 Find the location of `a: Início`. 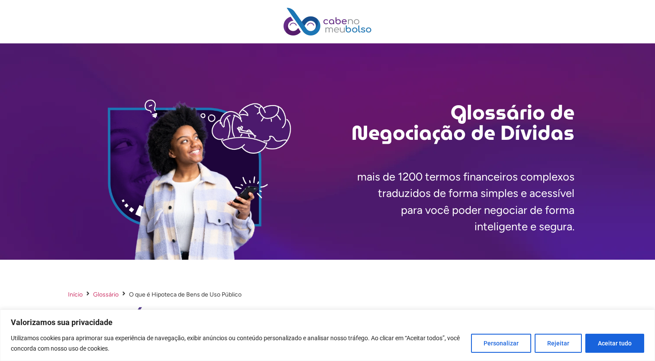

a: Início is located at coordinates (75, 294).